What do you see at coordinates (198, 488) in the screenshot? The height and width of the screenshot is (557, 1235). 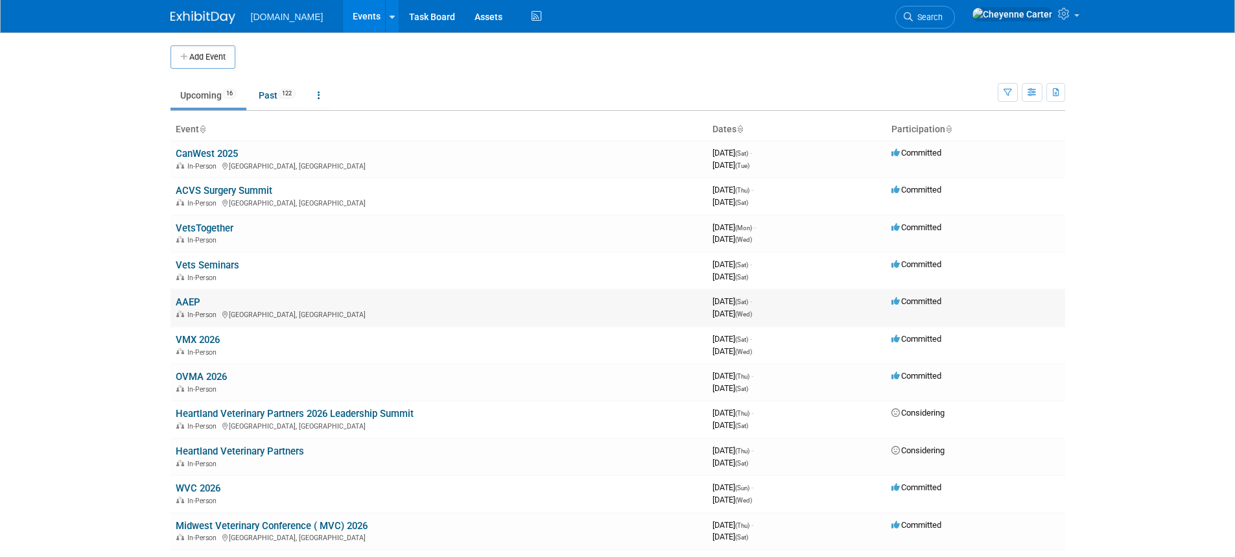 I see `a: WVC 2026` at bounding box center [198, 488].